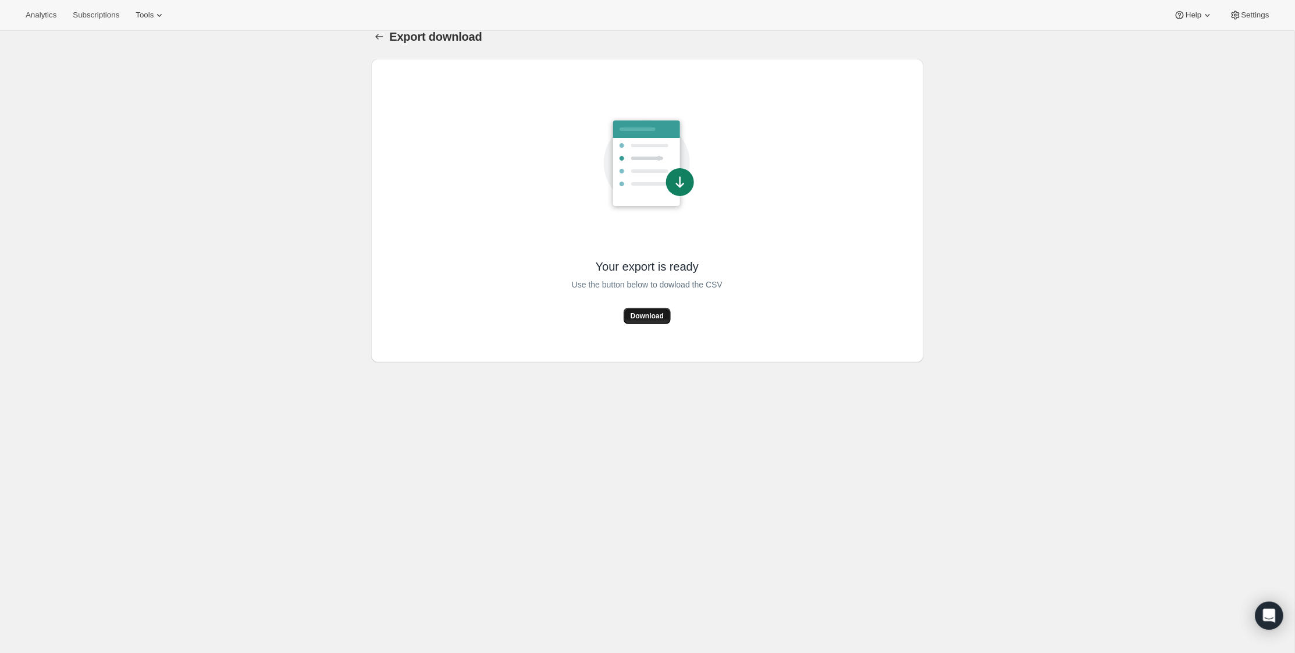 The image size is (1295, 653). What do you see at coordinates (1193, 15) in the screenshot?
I see `span: Help` at bounding box center [1193, 15].